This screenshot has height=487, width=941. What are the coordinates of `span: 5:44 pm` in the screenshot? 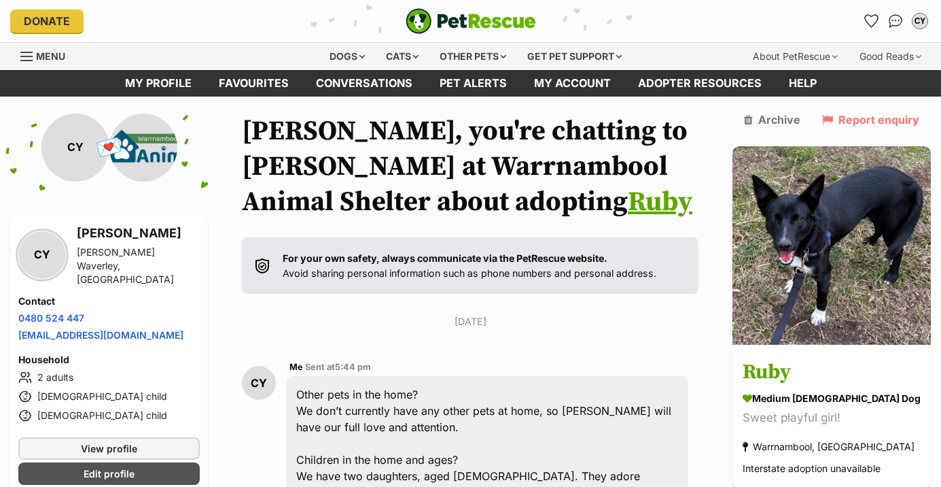 It's located at (353, 366).